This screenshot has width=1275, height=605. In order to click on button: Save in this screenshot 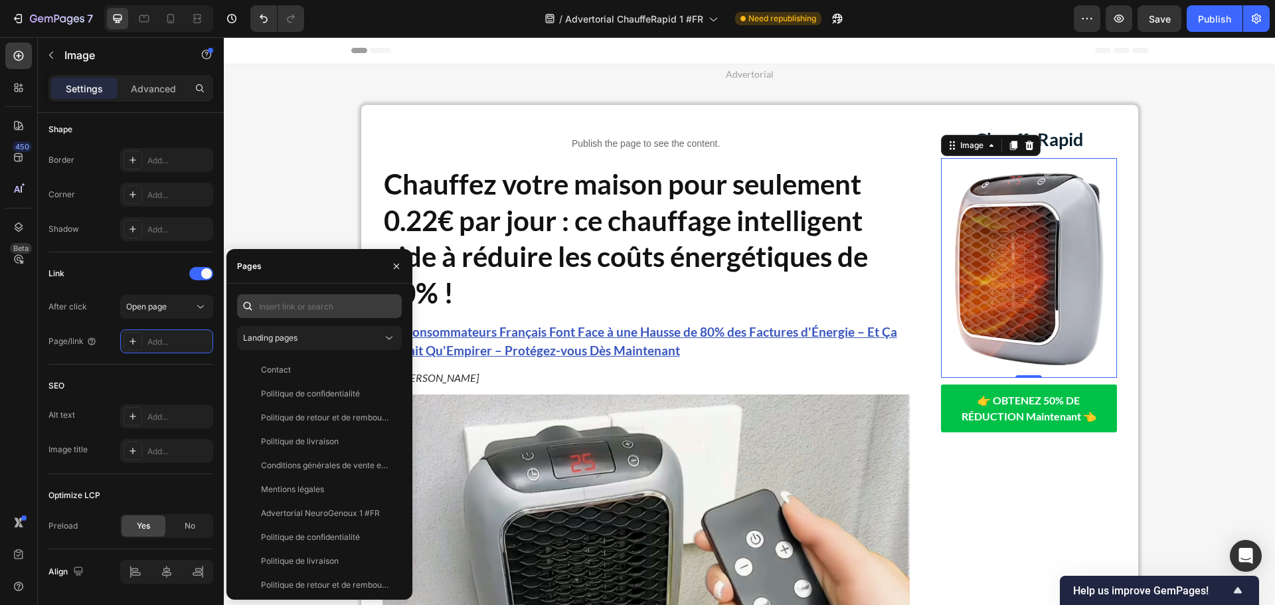, I will do `click(1159, 19)`.